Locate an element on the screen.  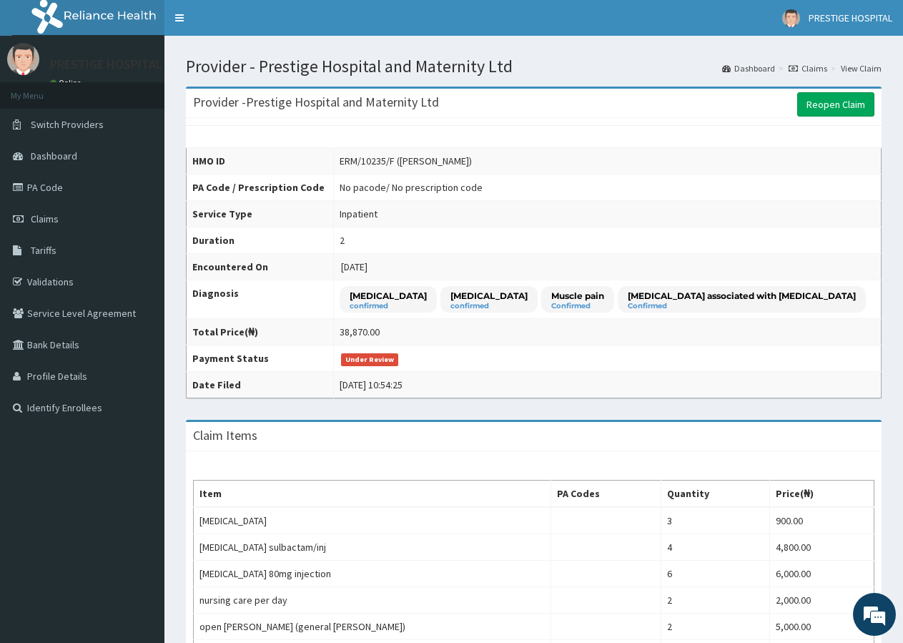
th: Service Type is located at coordinates (260, 214).